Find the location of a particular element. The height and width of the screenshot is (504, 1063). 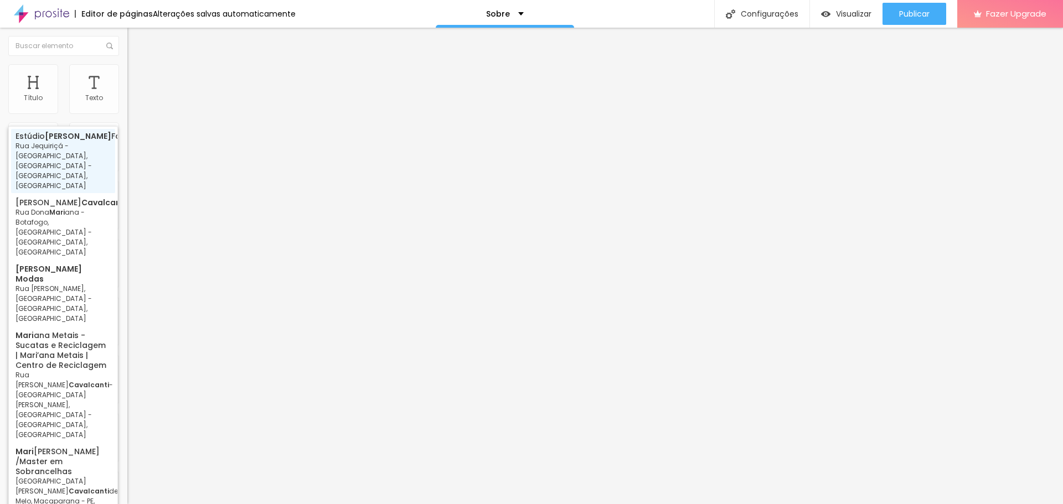

span: Fazer Upgrade is located at coordinates (1016, 13).